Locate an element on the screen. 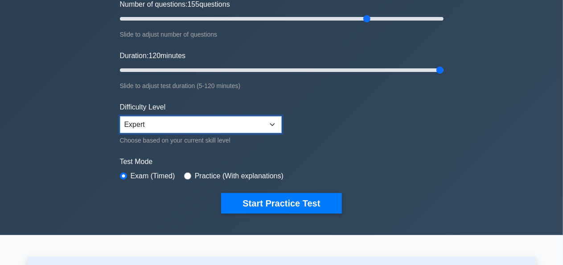 The image size is (563, 265). label: Test Mode is located at coordinates (282, 161).